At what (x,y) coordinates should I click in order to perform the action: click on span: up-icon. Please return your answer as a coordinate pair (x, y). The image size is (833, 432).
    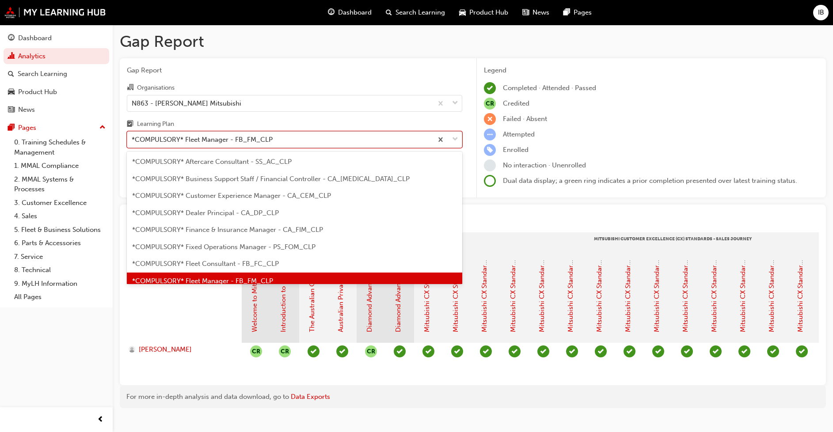
    Looking at the image, I should click on (103, 128).